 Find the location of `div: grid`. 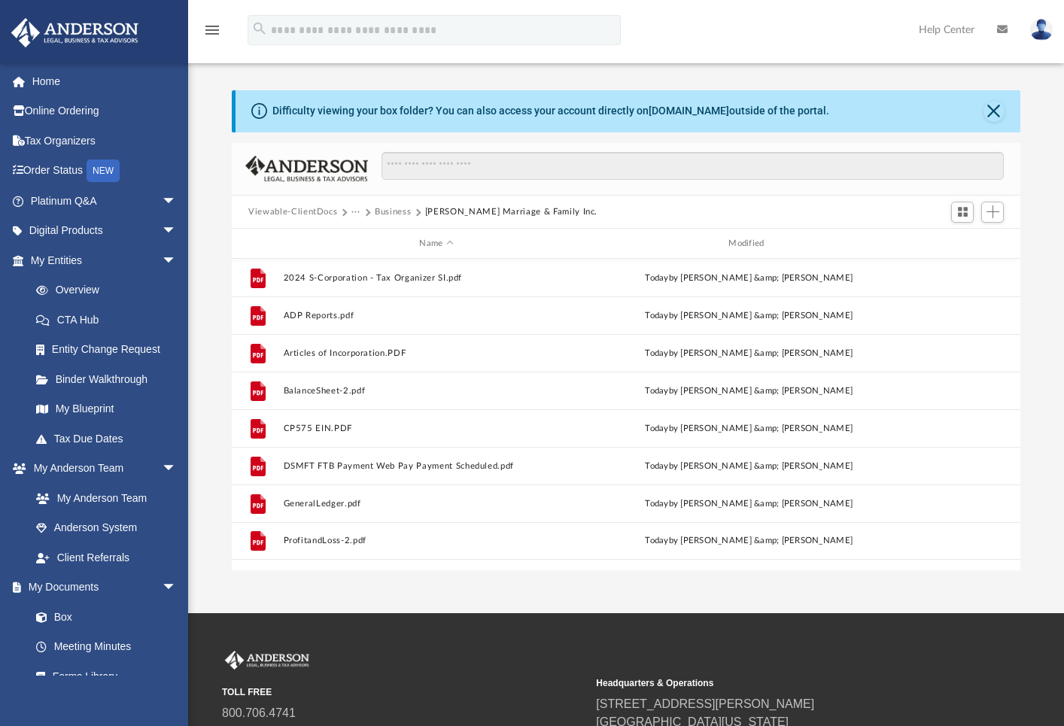

div: grid is located at coordinates (626, 414).